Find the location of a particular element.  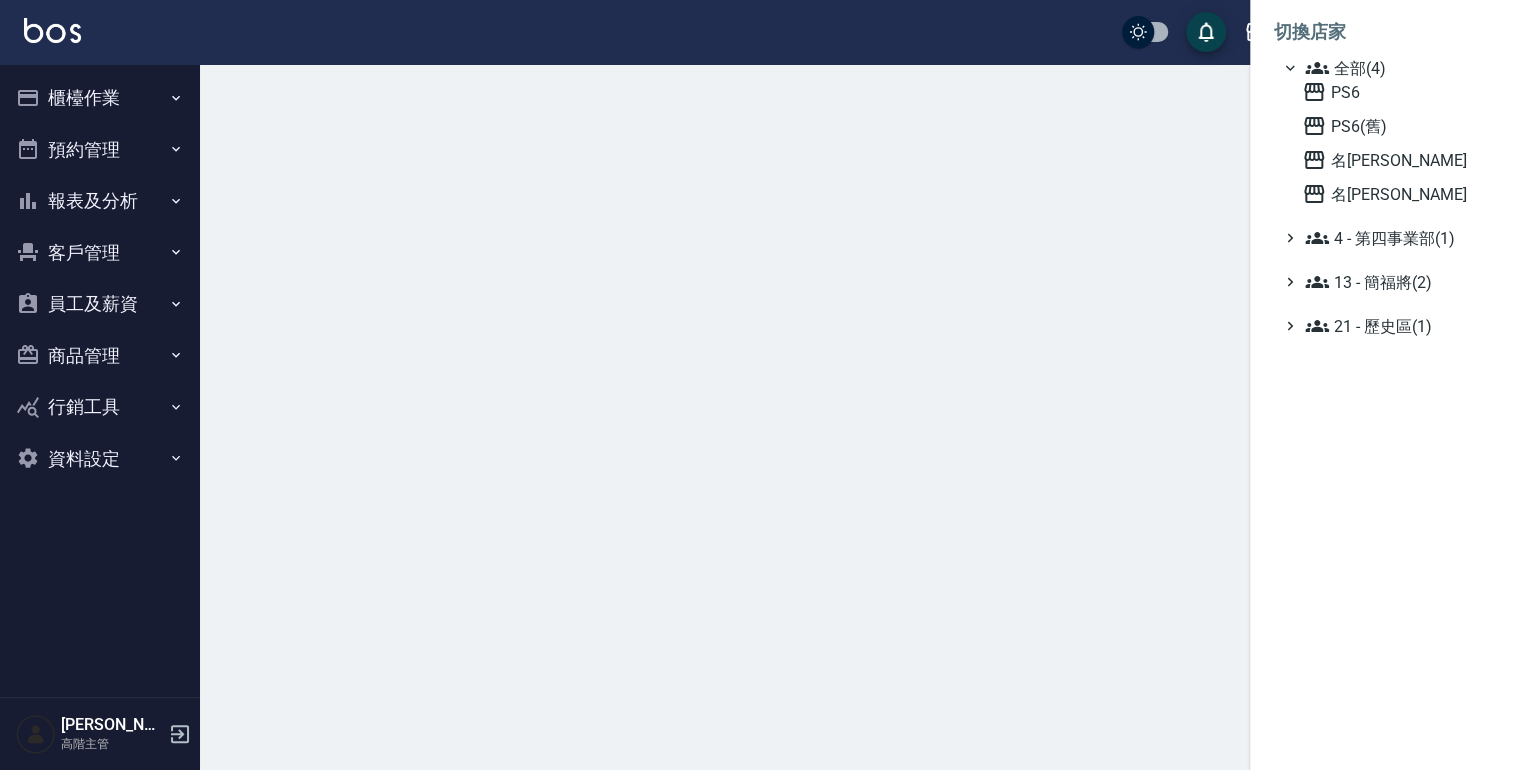

span: PS6(舊) is located at coordinates (1400, 126).